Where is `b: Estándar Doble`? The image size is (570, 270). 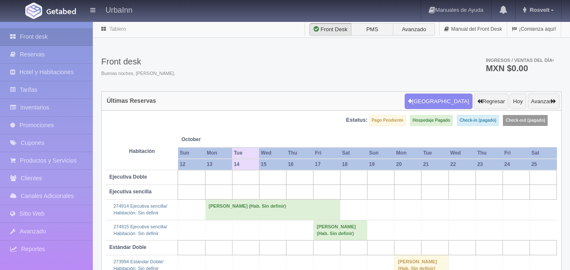
b: Estándar Doble is located at coordinates (128, 248).